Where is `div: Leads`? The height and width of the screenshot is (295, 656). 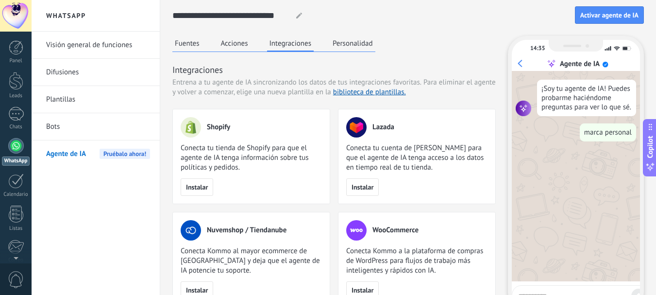
div: Leads is located at coordinates (16, 96).